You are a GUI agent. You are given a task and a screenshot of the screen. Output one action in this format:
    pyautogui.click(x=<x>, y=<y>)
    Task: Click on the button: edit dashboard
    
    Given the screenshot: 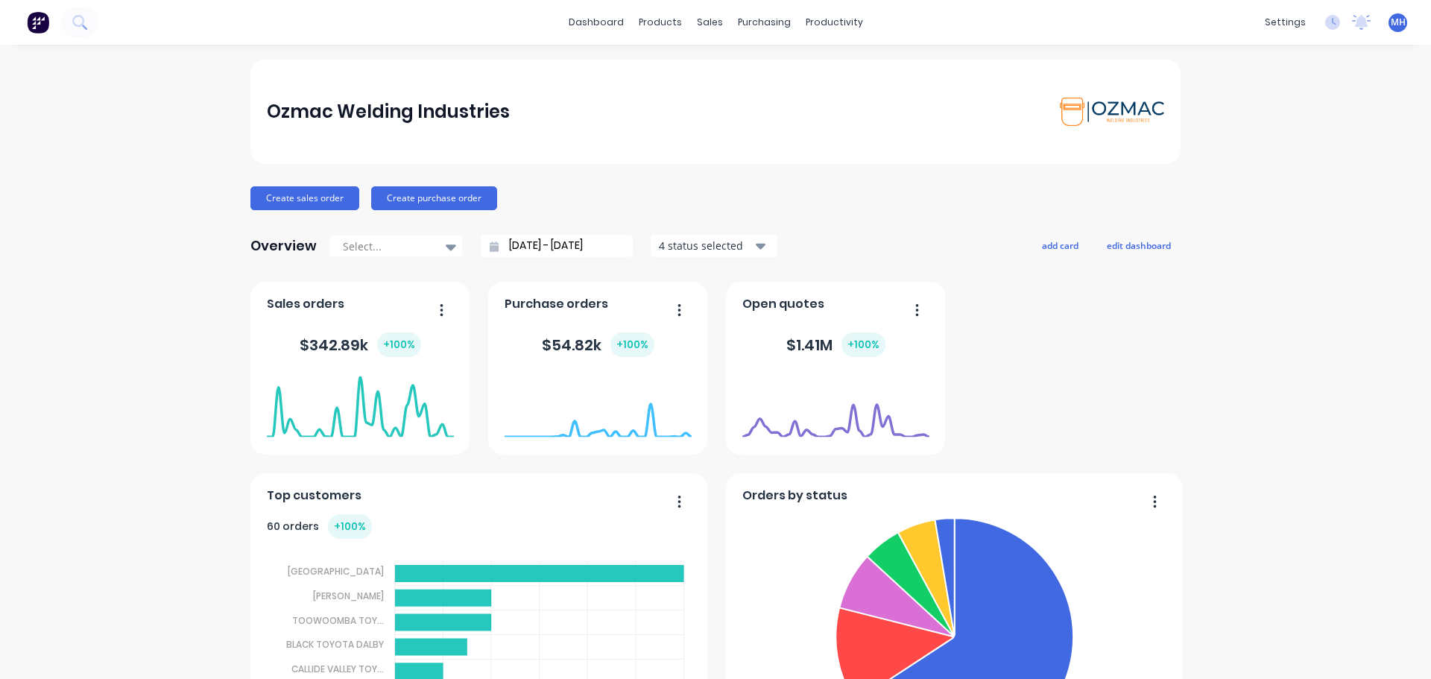 What is the action you would take?
    pyautogui.click(x=1139, y=245)
    